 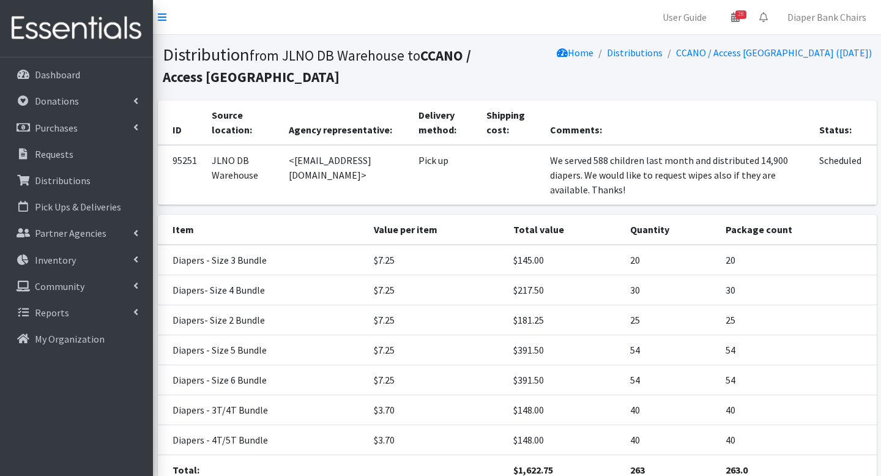 What do you see at coordinates (263, 320) in the screenshot?
I see `td: Diapers- Size 2 Bundle` at bounding box center [263, 320].